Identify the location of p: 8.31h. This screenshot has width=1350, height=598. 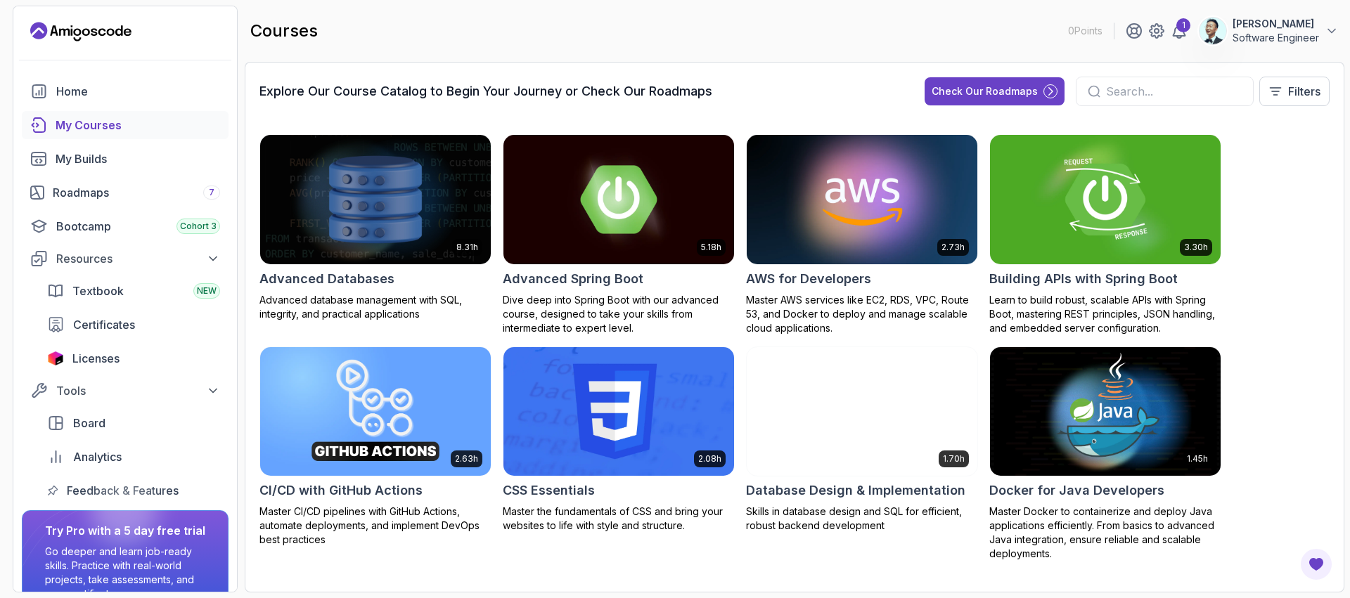
(467, 248).